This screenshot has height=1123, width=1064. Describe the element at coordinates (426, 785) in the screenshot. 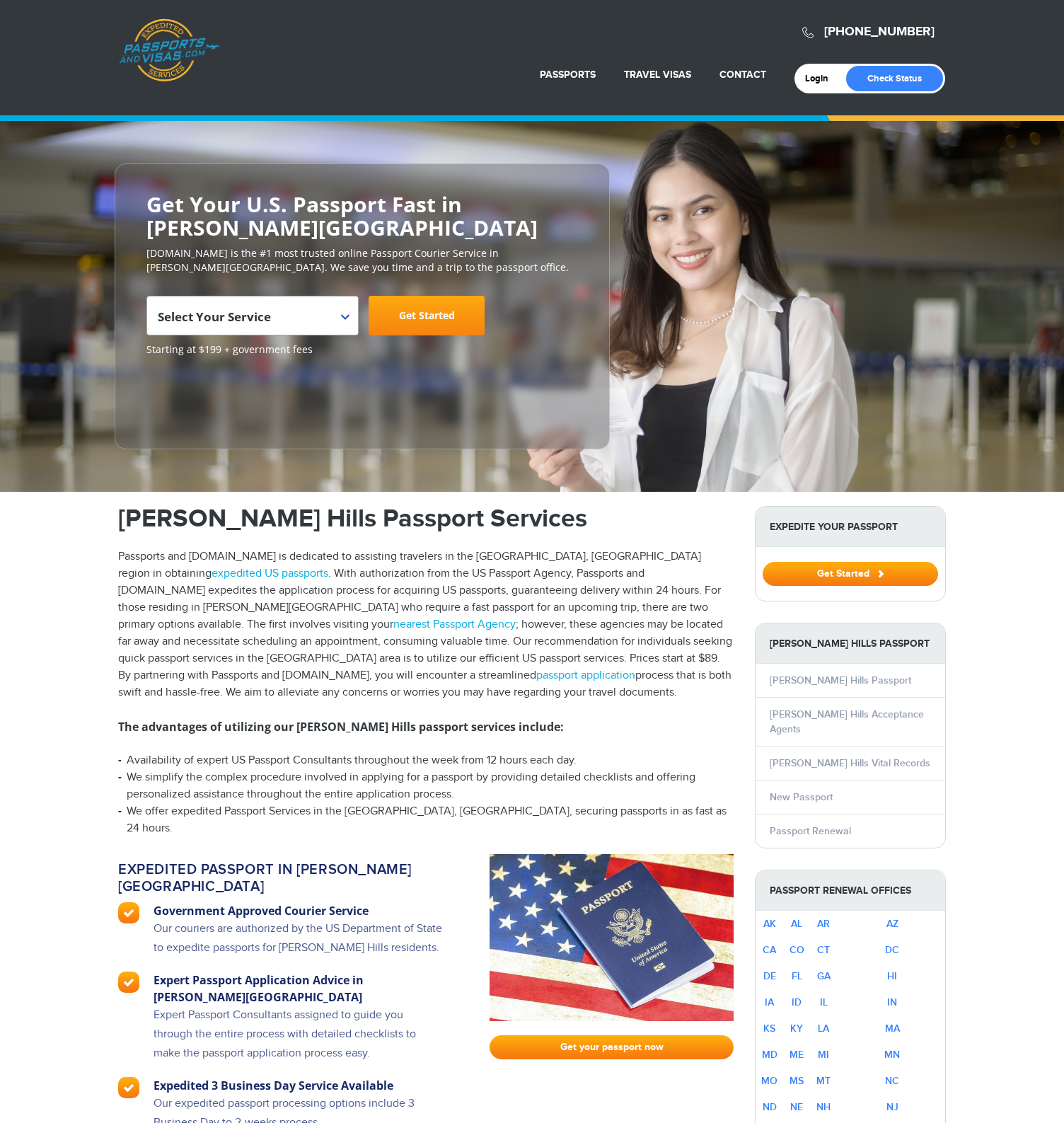

I see `li: We simplify the complex procedure involved in applying for a passport by providing detailed check...` at that location.